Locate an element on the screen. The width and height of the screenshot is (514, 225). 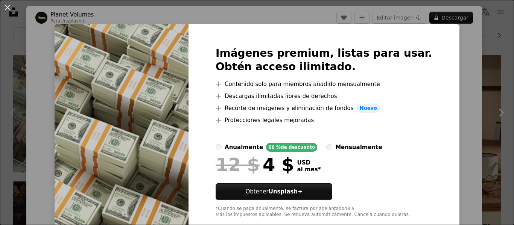
strong: Unsplash+ is located at coordinates (286, 192).